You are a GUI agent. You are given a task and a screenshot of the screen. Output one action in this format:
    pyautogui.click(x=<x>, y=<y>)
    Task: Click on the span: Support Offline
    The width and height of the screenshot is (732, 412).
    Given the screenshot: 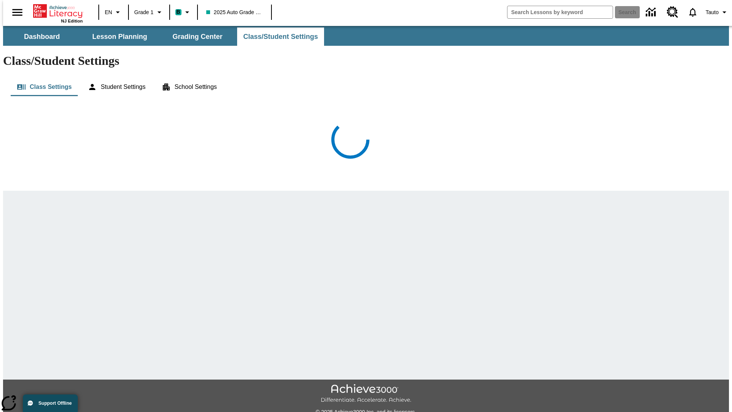 What is the action you would take?
    pyautogui.click(x=55, y=403)
    